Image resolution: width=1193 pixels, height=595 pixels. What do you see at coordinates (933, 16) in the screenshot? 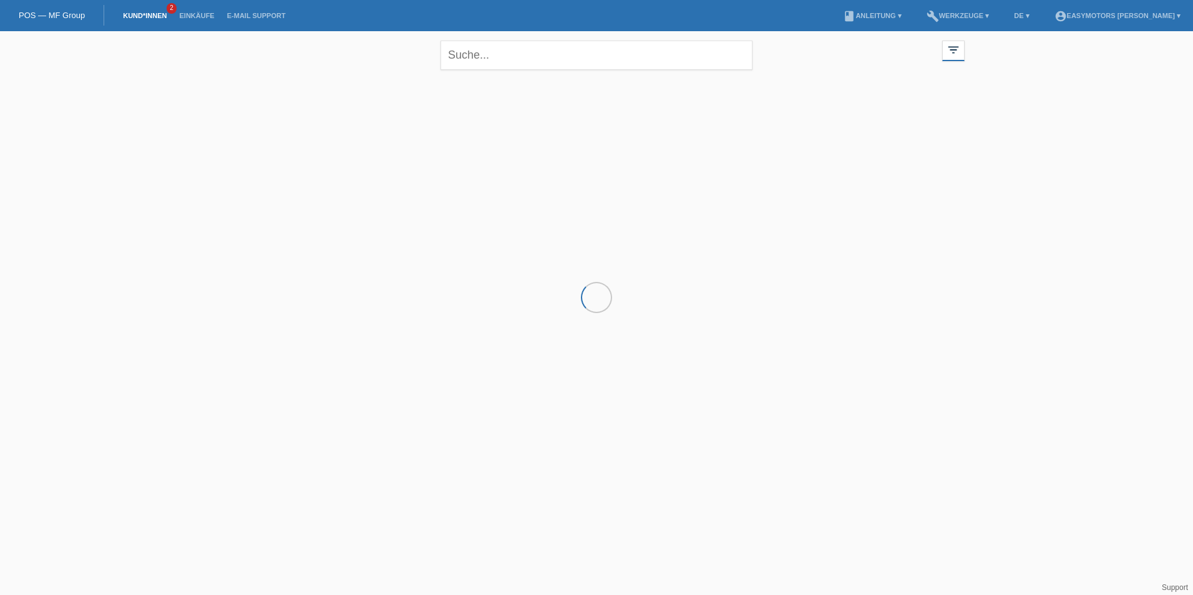
I see `i: build` at bounding box center [933, 16].